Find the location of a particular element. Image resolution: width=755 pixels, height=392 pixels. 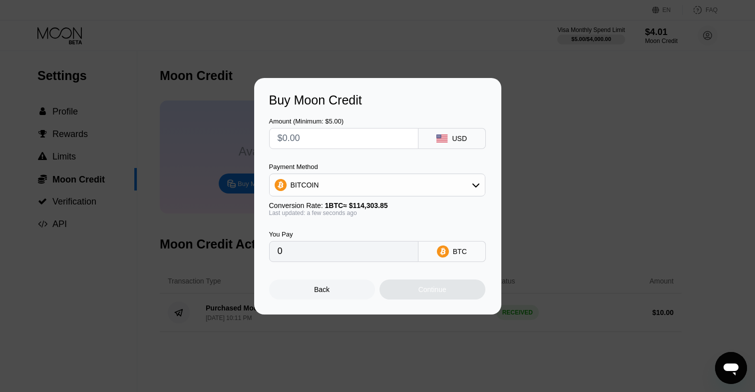

div: Last updated: a few seconds ago is located at coordinates (377, 213).